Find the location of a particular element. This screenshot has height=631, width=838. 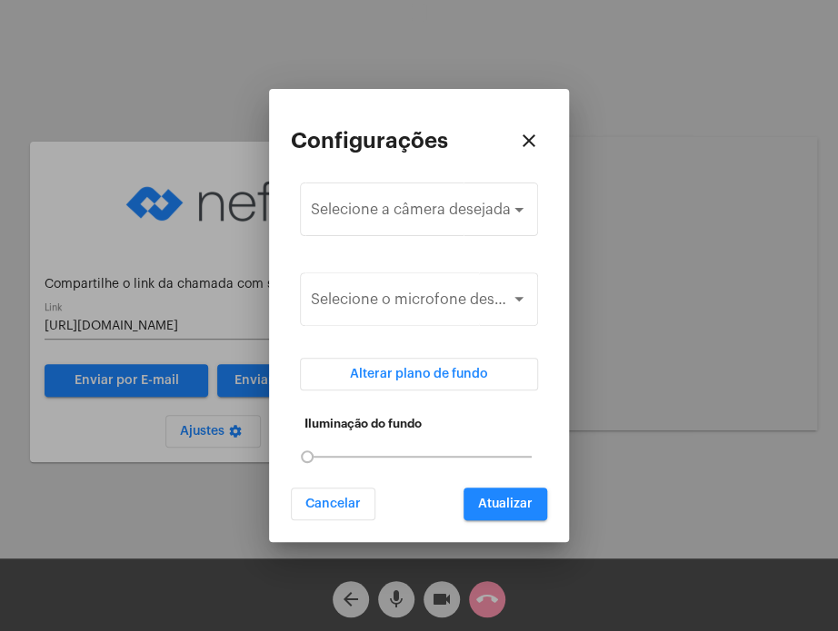

mat-icon: close is located at coordinates (529, 141).